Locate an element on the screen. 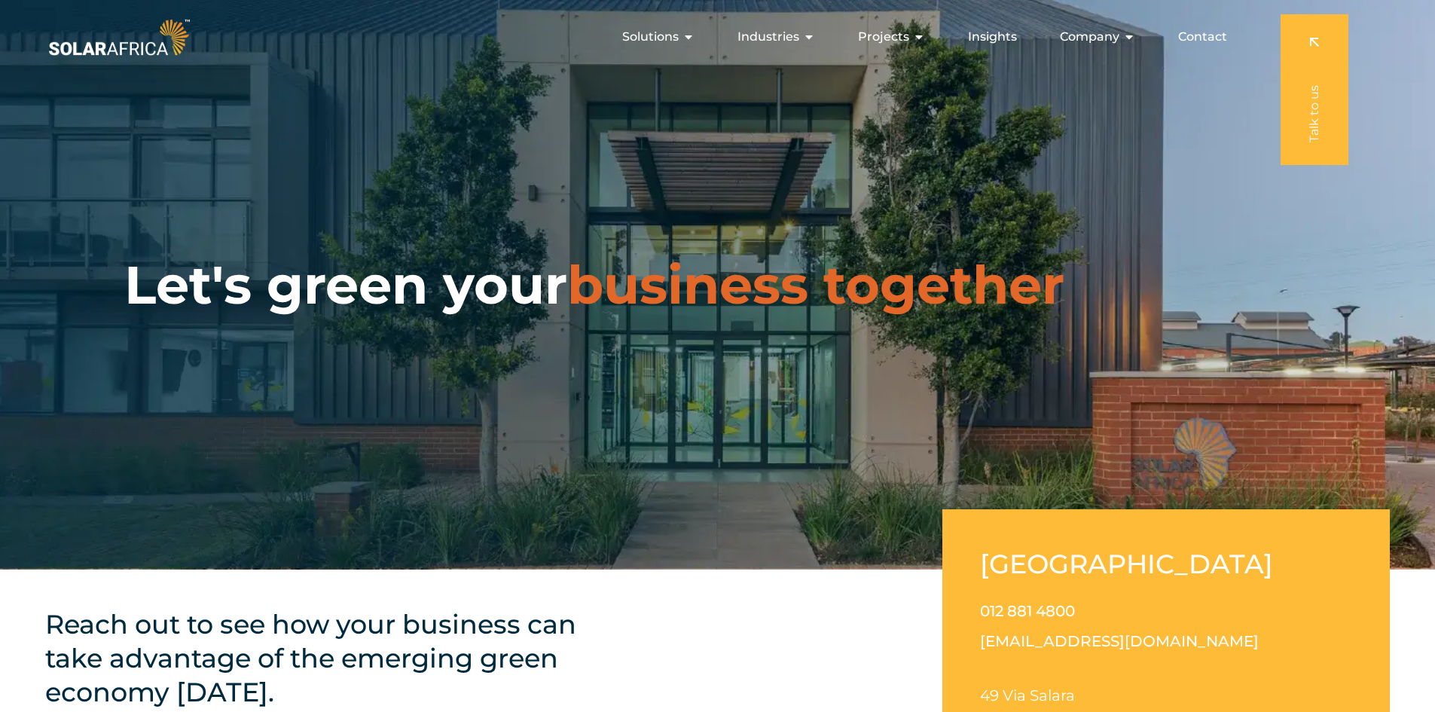  nav: Menu is located at coordinates (715, 37).